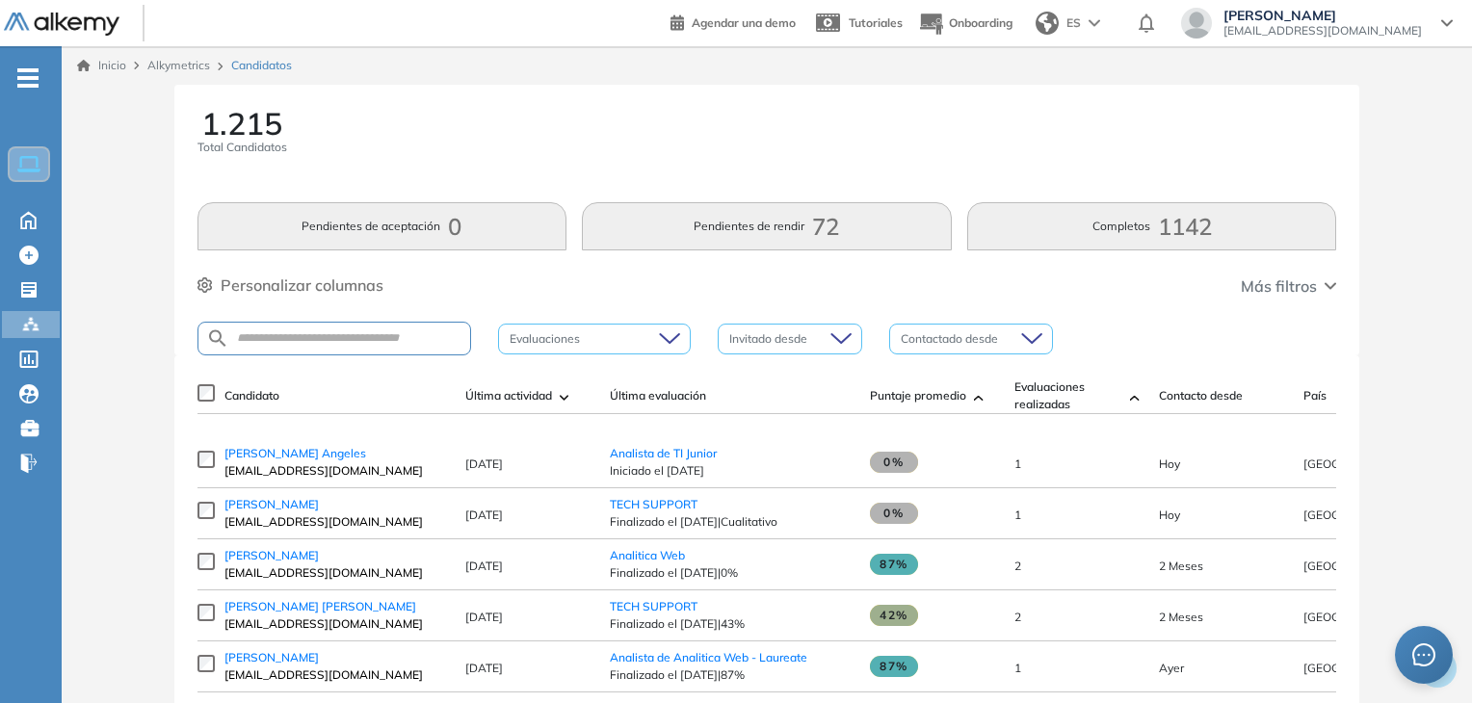 This screenshot has width=1472, height=703. Describe the element at coordinates (1152, 226) in the screenshot. I see `button: Completos1142` at that location.